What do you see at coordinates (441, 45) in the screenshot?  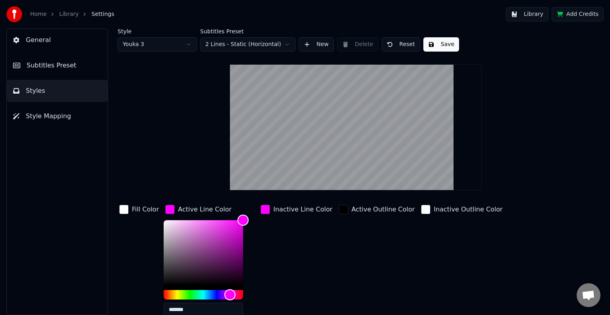 I see `button: Save` at bounding box center [441, 45].